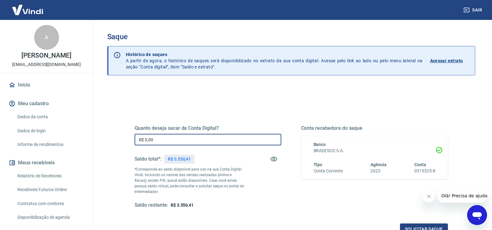  What do you see at coordinates (379, 165) in the screenshot?
I see `span: Agência` at bounding box center [379, 165].